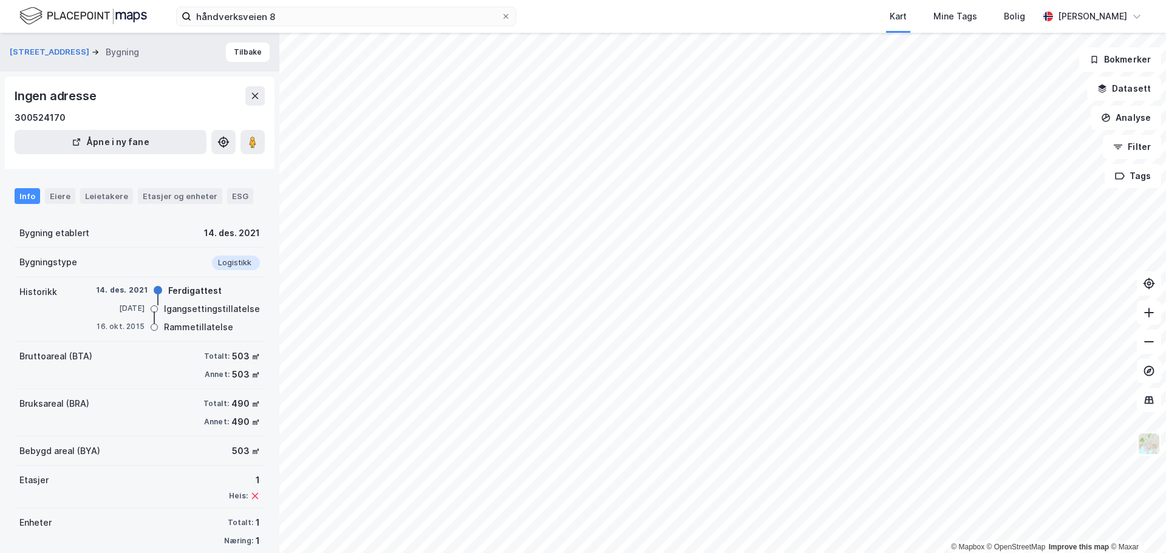  I want to click on div: Bygningstype, so click(48, 262).